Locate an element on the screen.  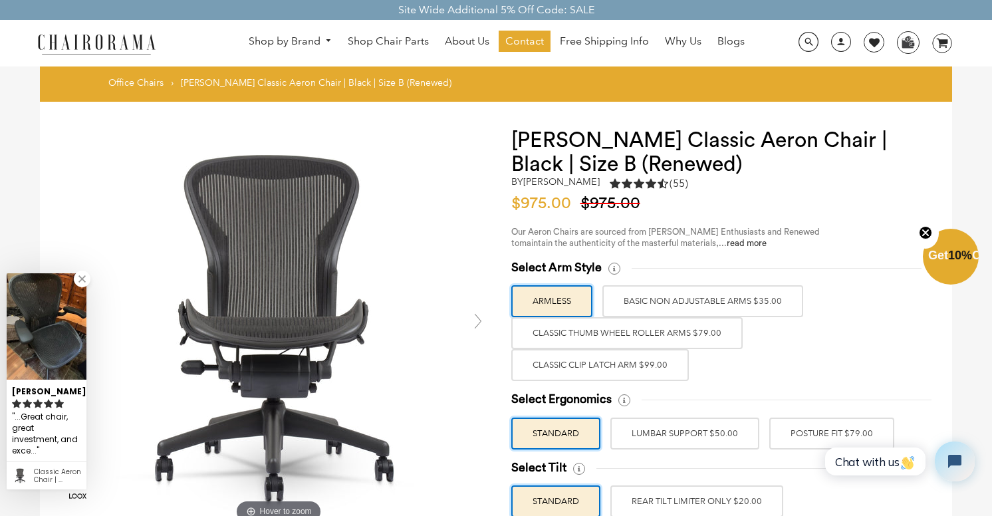
span: About Us is located at coordinates (467, 41).